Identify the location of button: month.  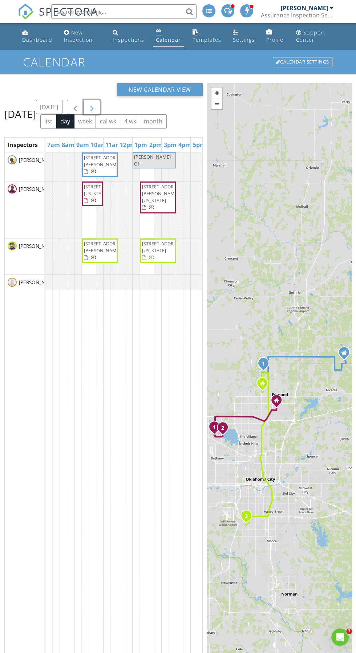
(153, 121).